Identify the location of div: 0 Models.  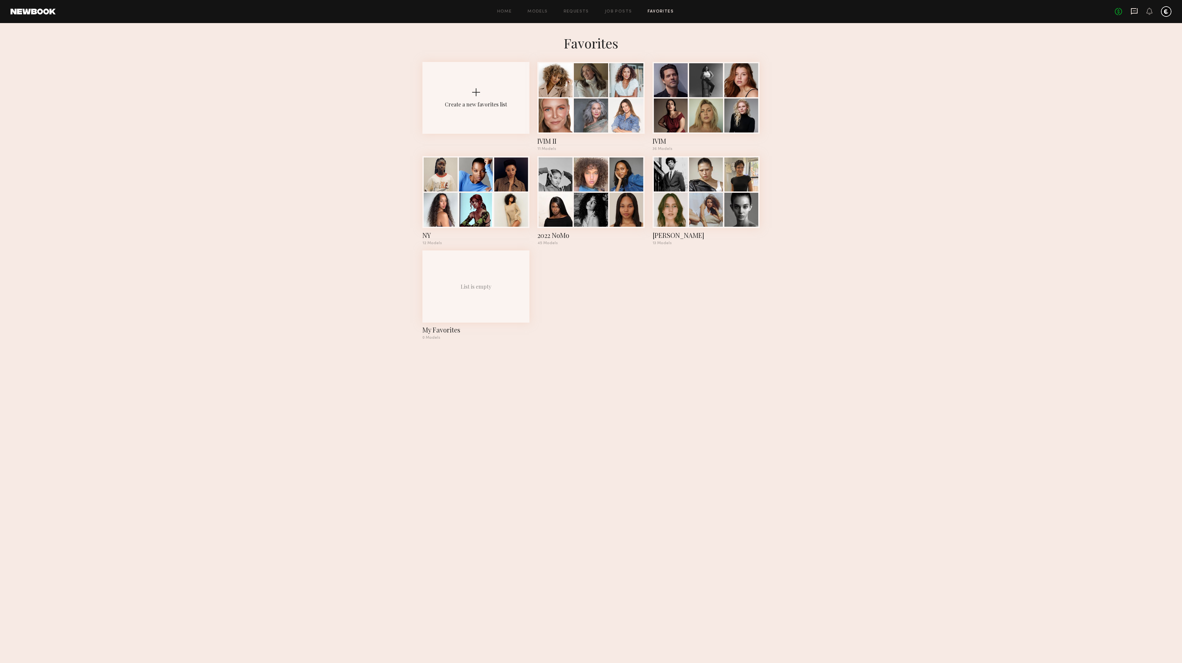
(476, 338).